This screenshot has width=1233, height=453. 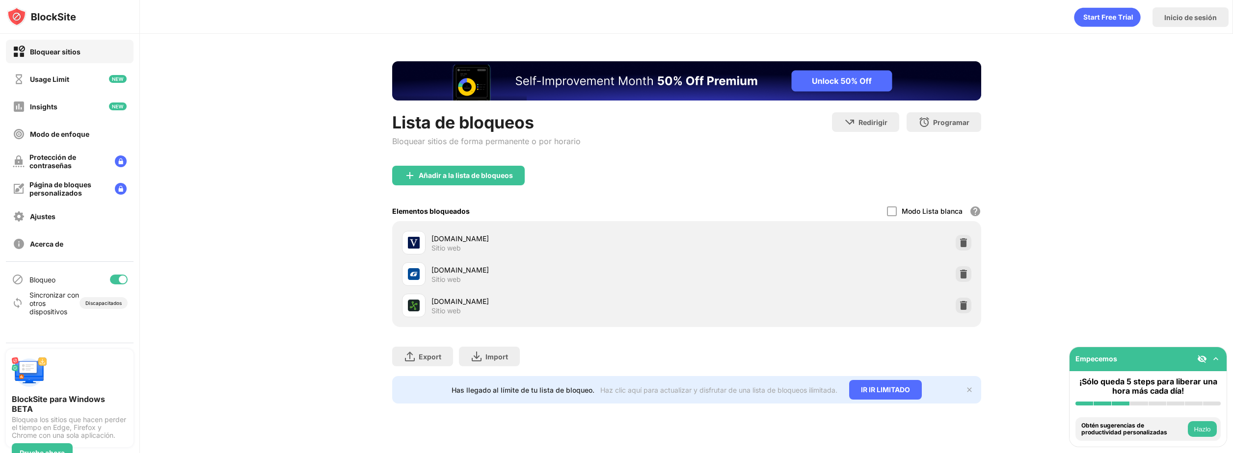 What do you see at coordinates (466, 176) in the screenshot?
I see `div: Añadir a la lista de bloqueos` at bounding box center [466, 176].